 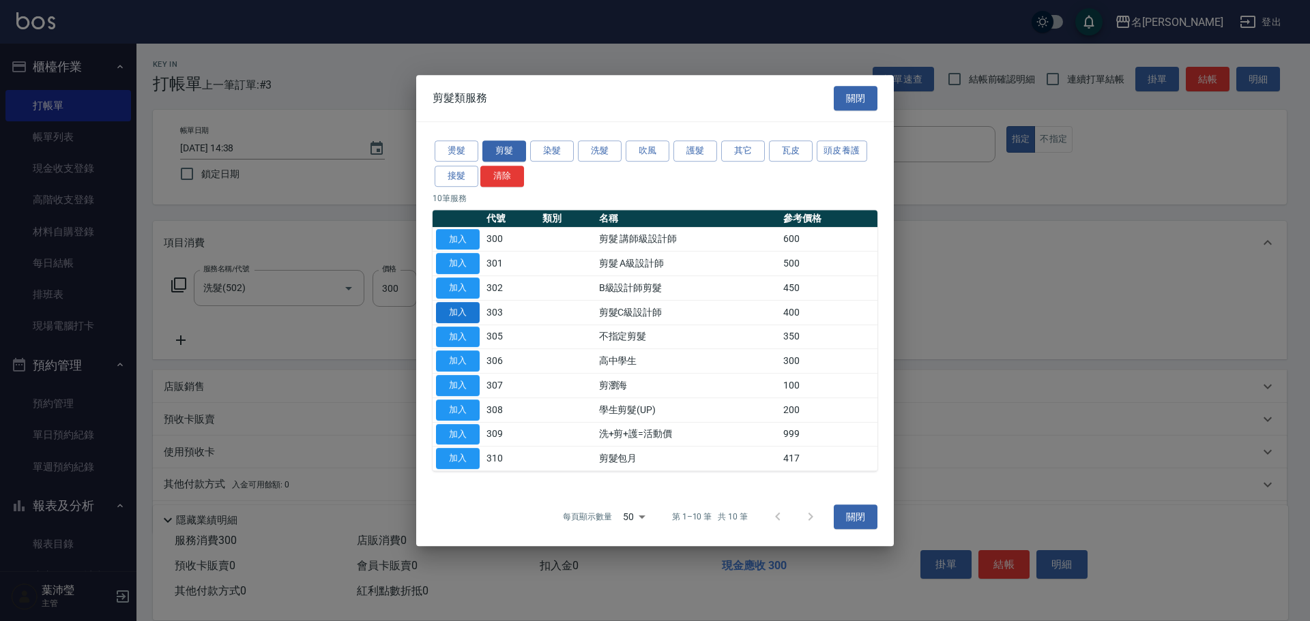 What do you see at coordinates (828, 312) in the screenshot?
I see `td: 400` at bounding box center [828, 312].